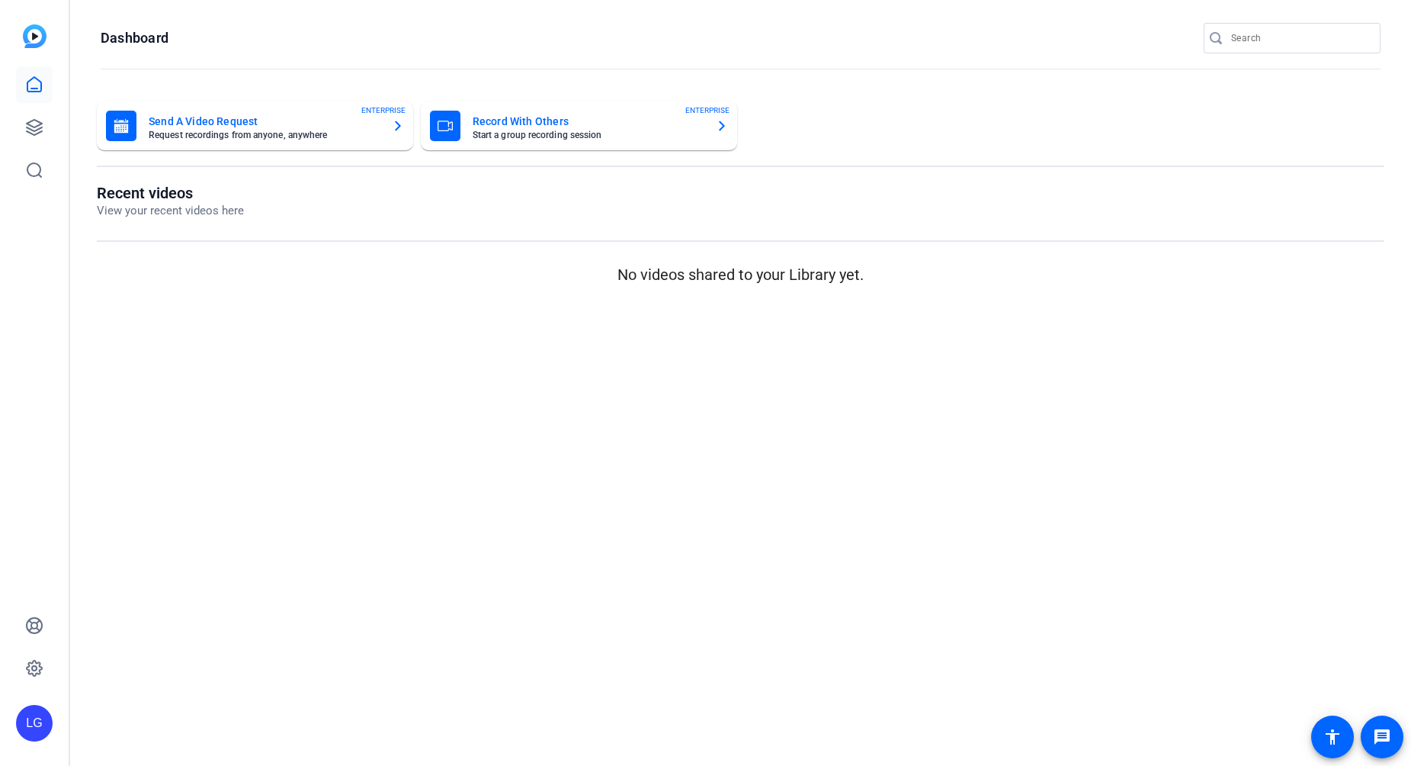 Image resolution: width=1411 pixels, height=766 pixels. What do you see at coordinates (1333, 737) in the screenshot?
I see `mat-icon: accessibility` at bounding box center [1333, 737].